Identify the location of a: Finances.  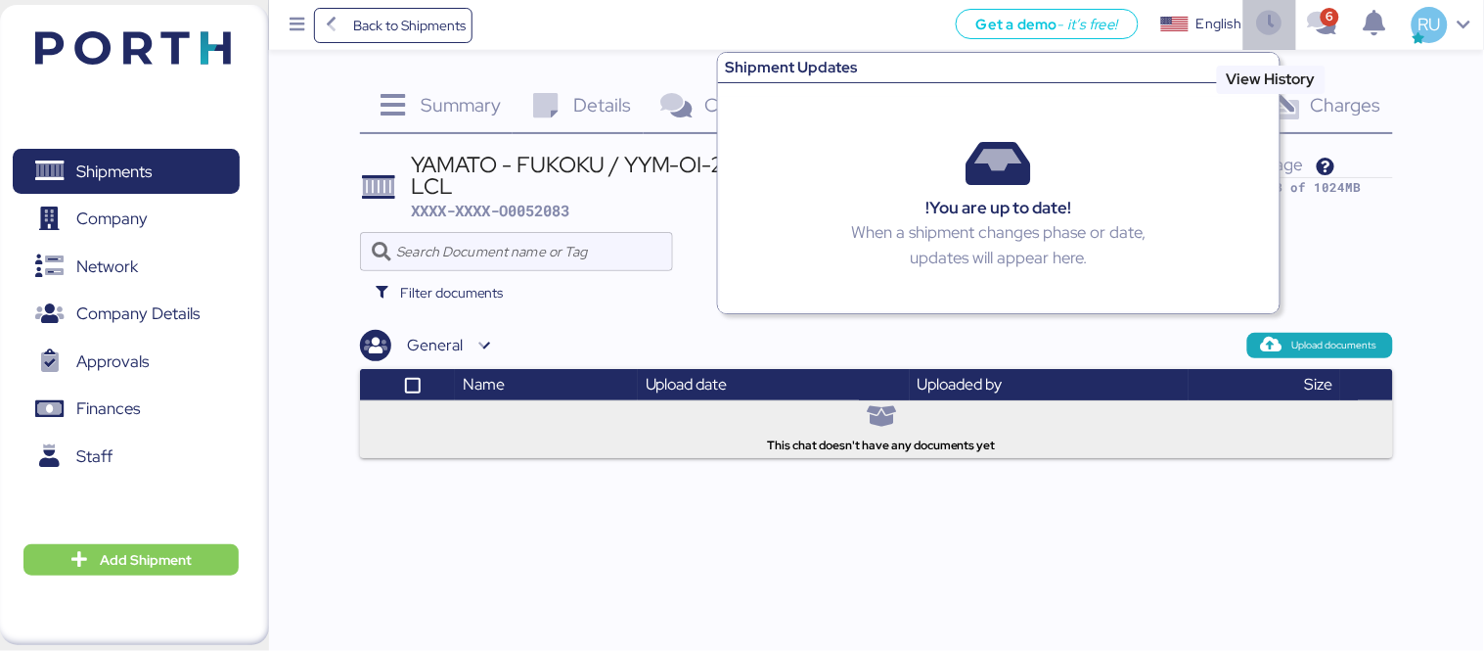
(126, 409).